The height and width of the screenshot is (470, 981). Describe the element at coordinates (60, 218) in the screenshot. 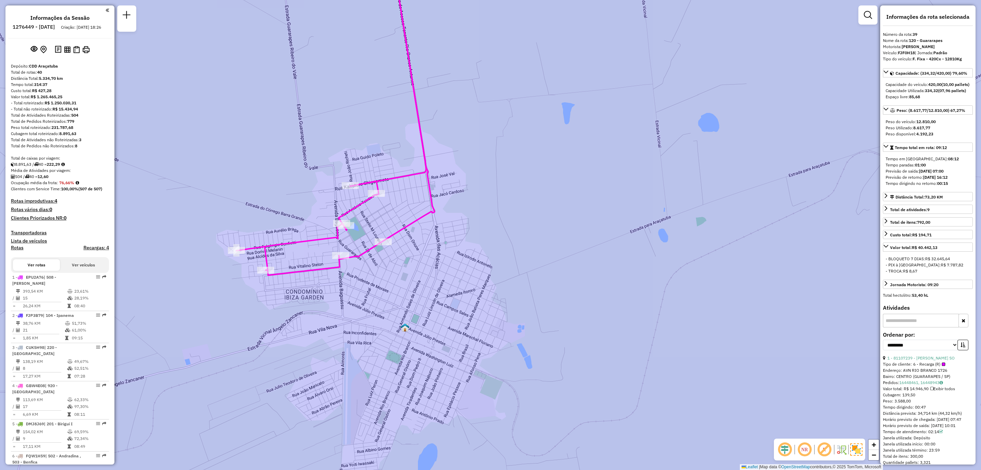

I see `h4: Clientes Priorizados NR:` at that location.